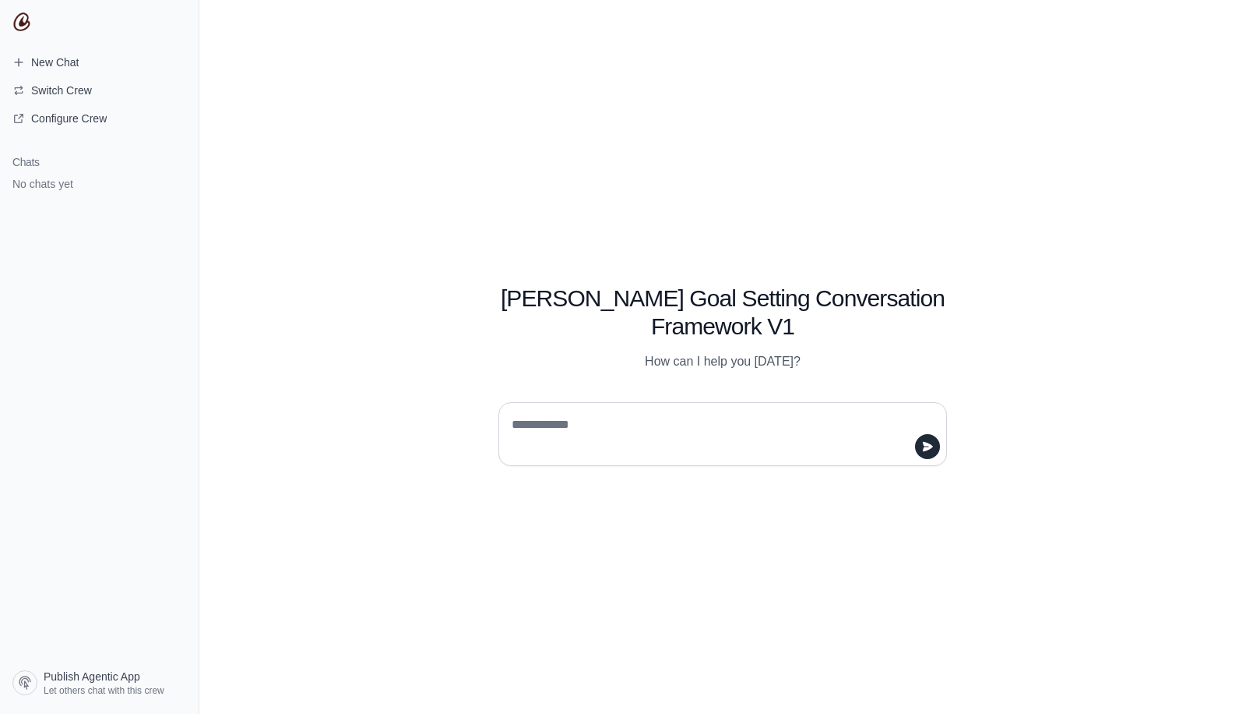  I want to click on span: Publish Agentic App, so click(92, 676).